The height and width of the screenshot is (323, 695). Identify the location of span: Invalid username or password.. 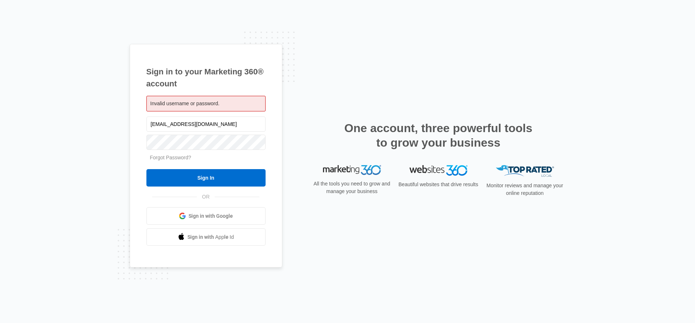
(185, 104).